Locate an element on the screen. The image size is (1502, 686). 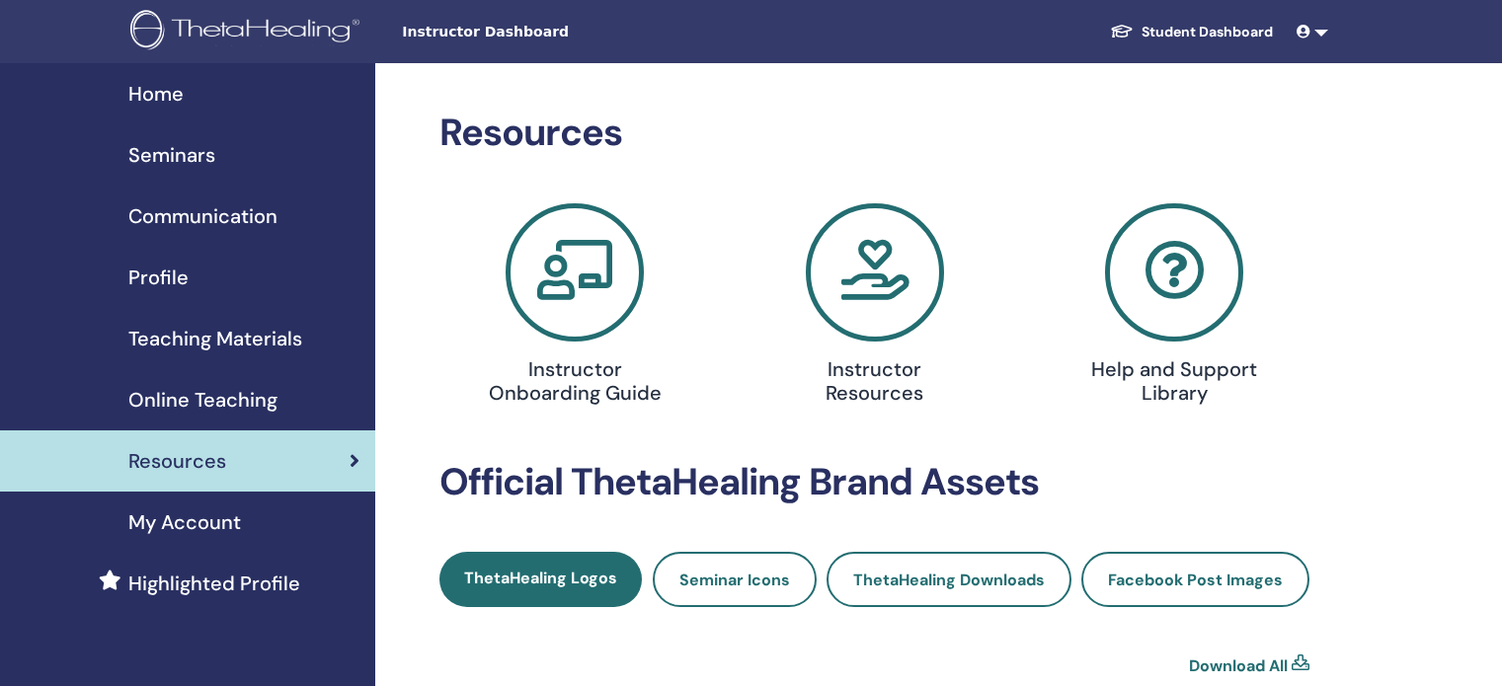
h2: Resources is located at coordinates (874, 133).